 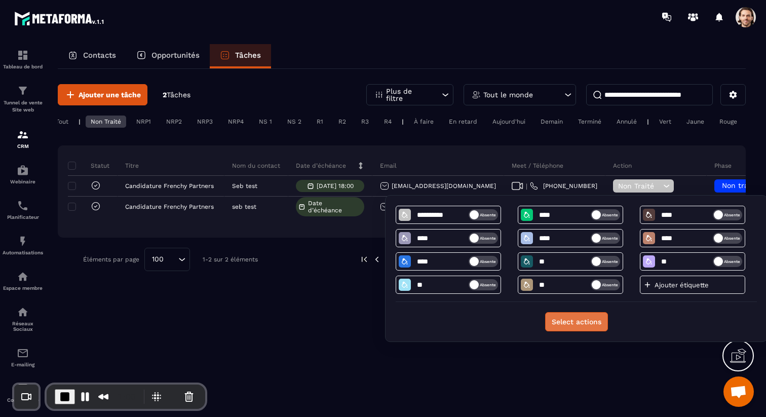 I want to click on a: formationformationTableau de bord, so click(x=23, y=59).